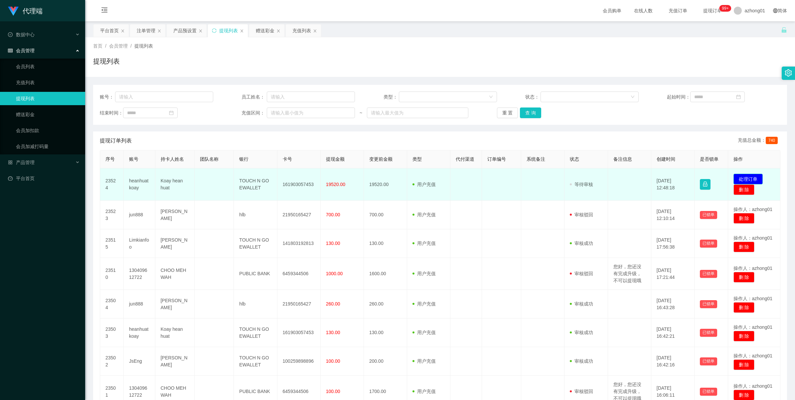 Image resolution: width=795 pixels, height=400 pixels. I want to click on a: 图标: dashboard平台首页, so click(44, 178).